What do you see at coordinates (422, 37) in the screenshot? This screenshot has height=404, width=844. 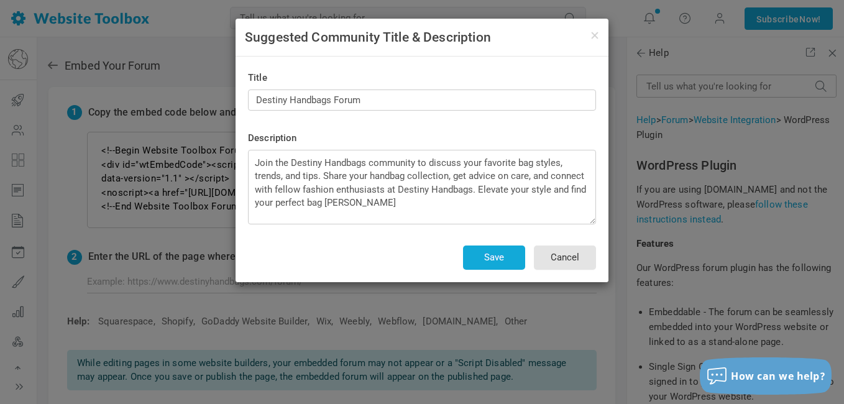 I see `h4: Suggested Community Title & Description` at bounding box center [422, 37].